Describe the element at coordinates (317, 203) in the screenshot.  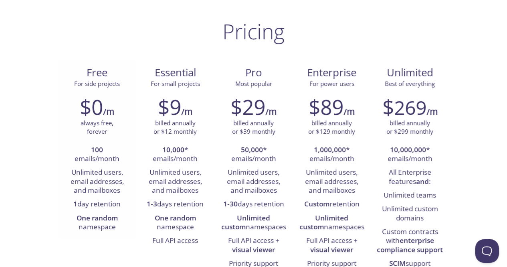
I see `strong: Custom` at that location.